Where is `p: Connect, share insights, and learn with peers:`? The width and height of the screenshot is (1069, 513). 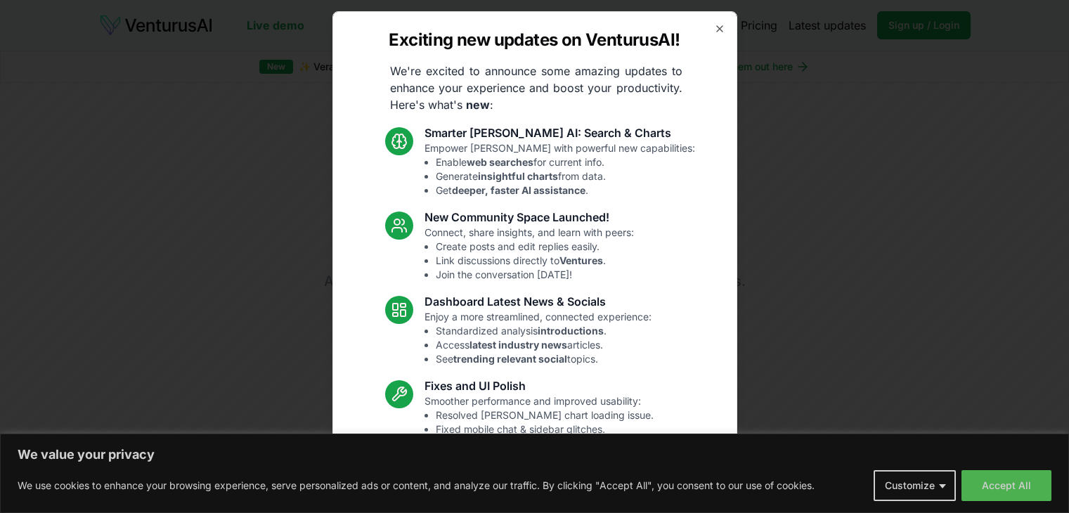
p: Connect, share insights, and learn with peers: is located at coordinates (529, 254).